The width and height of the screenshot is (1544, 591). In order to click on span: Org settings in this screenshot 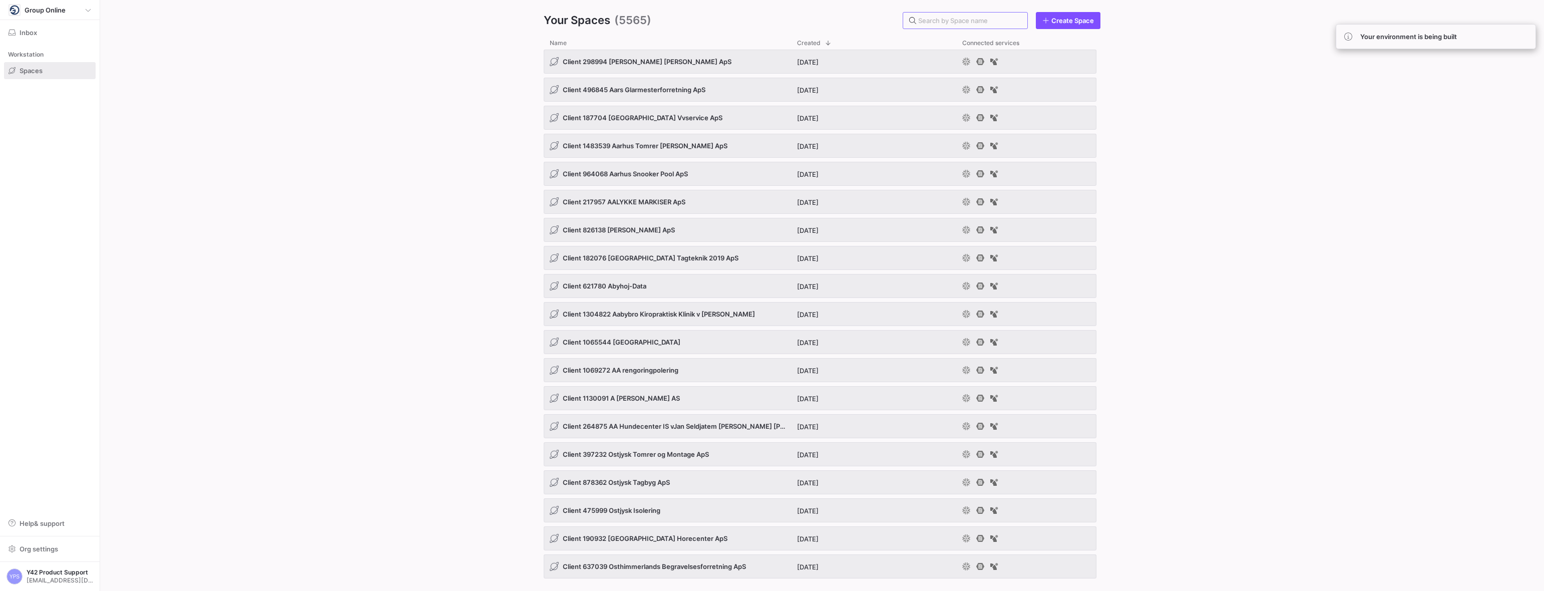, I will do `click(39, 549)`.